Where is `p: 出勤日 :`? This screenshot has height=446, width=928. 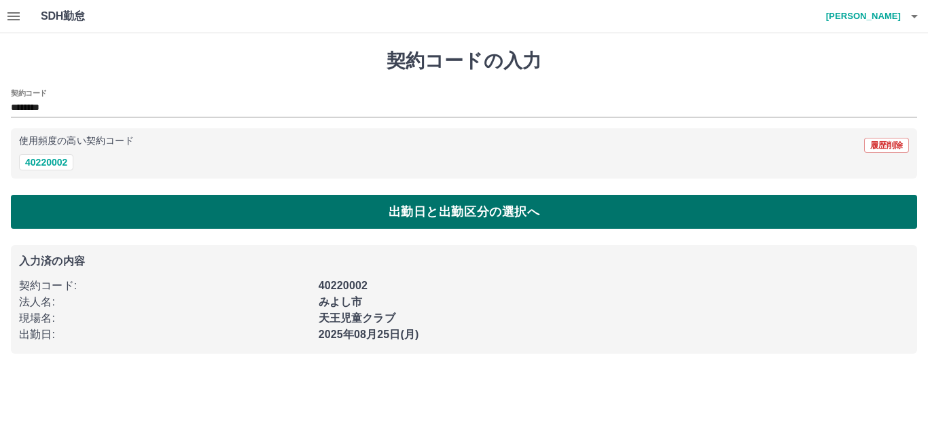 p: 出勤日 : is located at coordinates (164, 335).